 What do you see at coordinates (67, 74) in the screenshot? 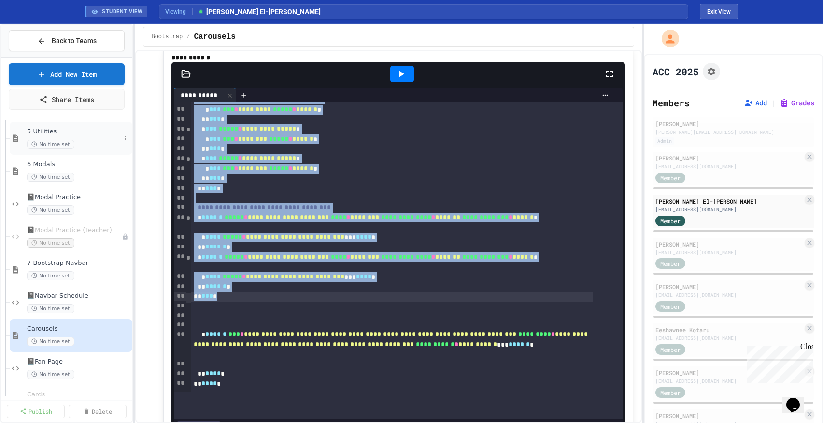
I see `a: Add New Item` at bounding box center [67, 74].